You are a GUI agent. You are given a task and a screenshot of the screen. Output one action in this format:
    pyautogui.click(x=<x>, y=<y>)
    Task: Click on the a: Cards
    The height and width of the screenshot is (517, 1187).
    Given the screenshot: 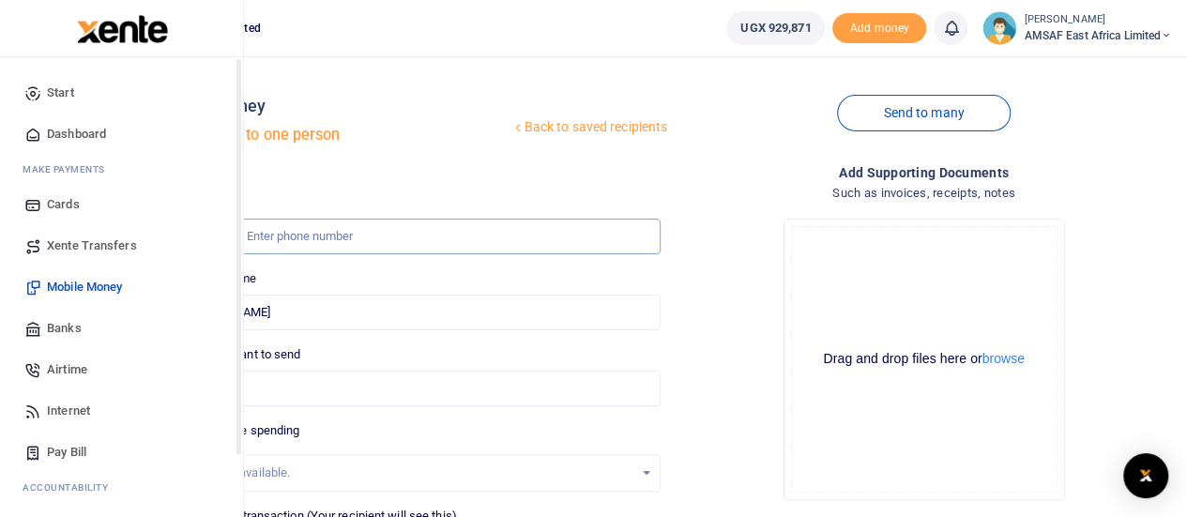 What is the action you would take?
    pyautogui.click(x=121, y=205)
    